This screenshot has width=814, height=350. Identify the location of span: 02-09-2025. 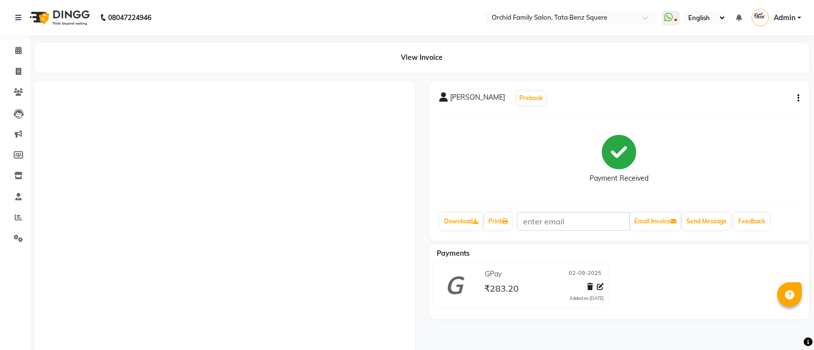
(585, 274).